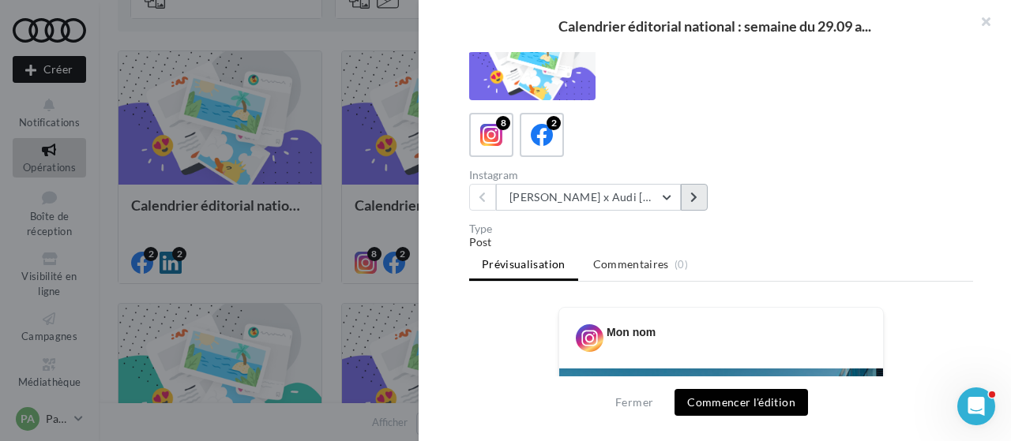 This screenshot has height=441, width=1011. Describe the element at coordinates (591, 175) in the screenshot. I see `div: Instagram` at that location.